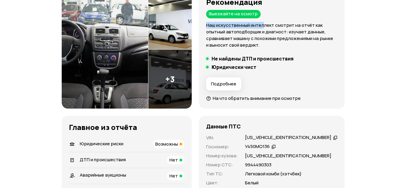 This screenshot has height=188, width=406. I want to click on h3: Главное из отчёта, so click(127, 127).